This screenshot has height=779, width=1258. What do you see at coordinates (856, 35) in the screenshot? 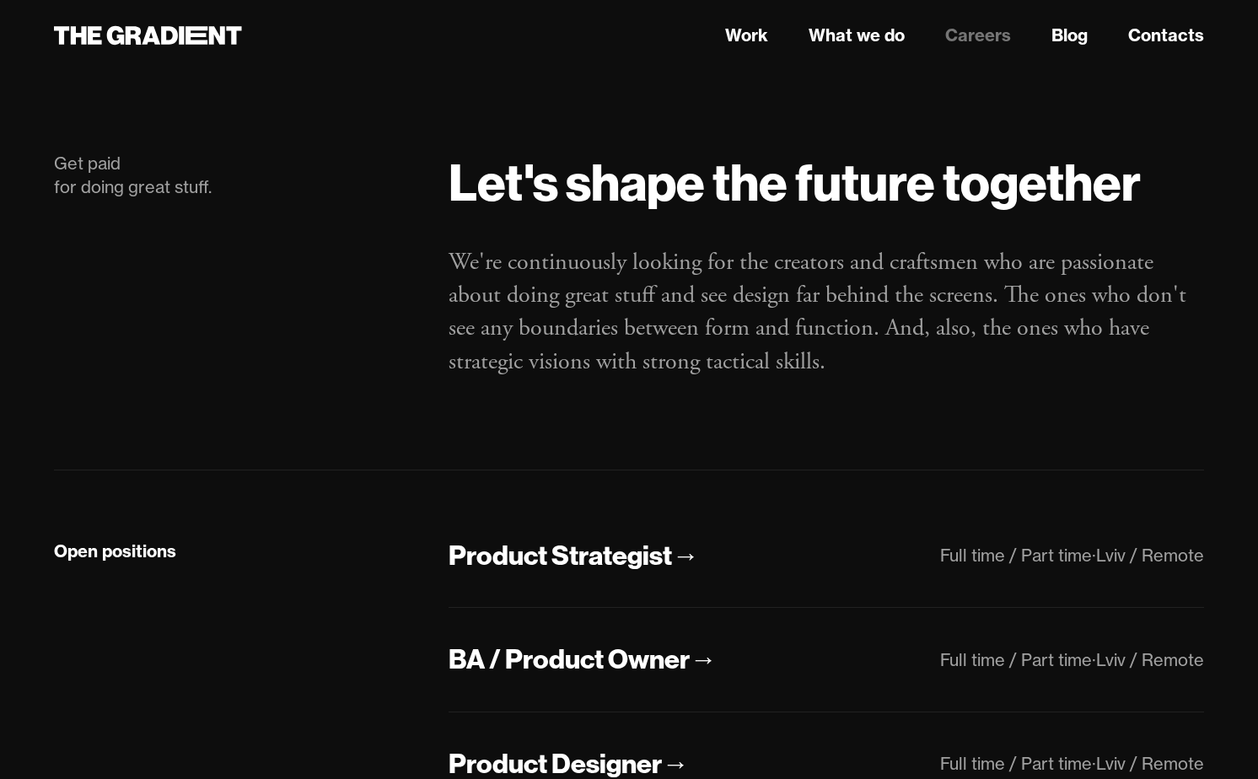
I see `a: What we do` at bounding box center [856, 35].